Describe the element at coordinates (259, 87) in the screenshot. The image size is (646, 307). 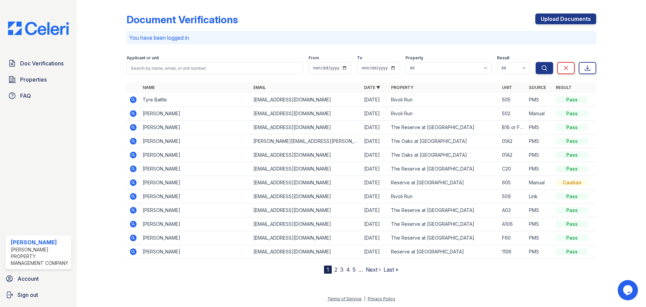
I see `a: Email` at that location.